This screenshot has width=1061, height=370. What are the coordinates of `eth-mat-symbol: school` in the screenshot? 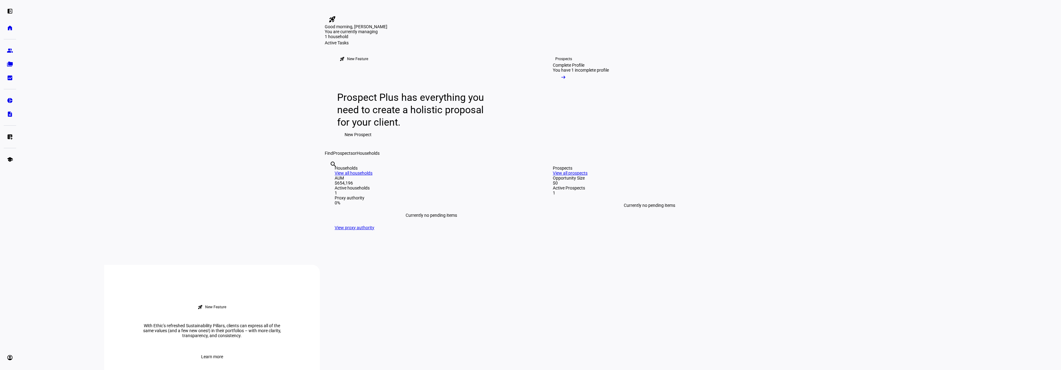 It's located at (10, 159).